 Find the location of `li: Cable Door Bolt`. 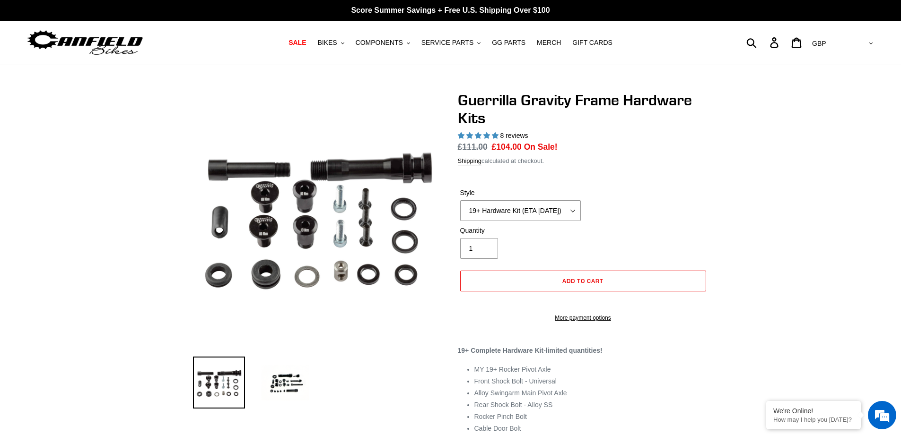

li: Cable Door Bolt is located at coordinates (591, 429).